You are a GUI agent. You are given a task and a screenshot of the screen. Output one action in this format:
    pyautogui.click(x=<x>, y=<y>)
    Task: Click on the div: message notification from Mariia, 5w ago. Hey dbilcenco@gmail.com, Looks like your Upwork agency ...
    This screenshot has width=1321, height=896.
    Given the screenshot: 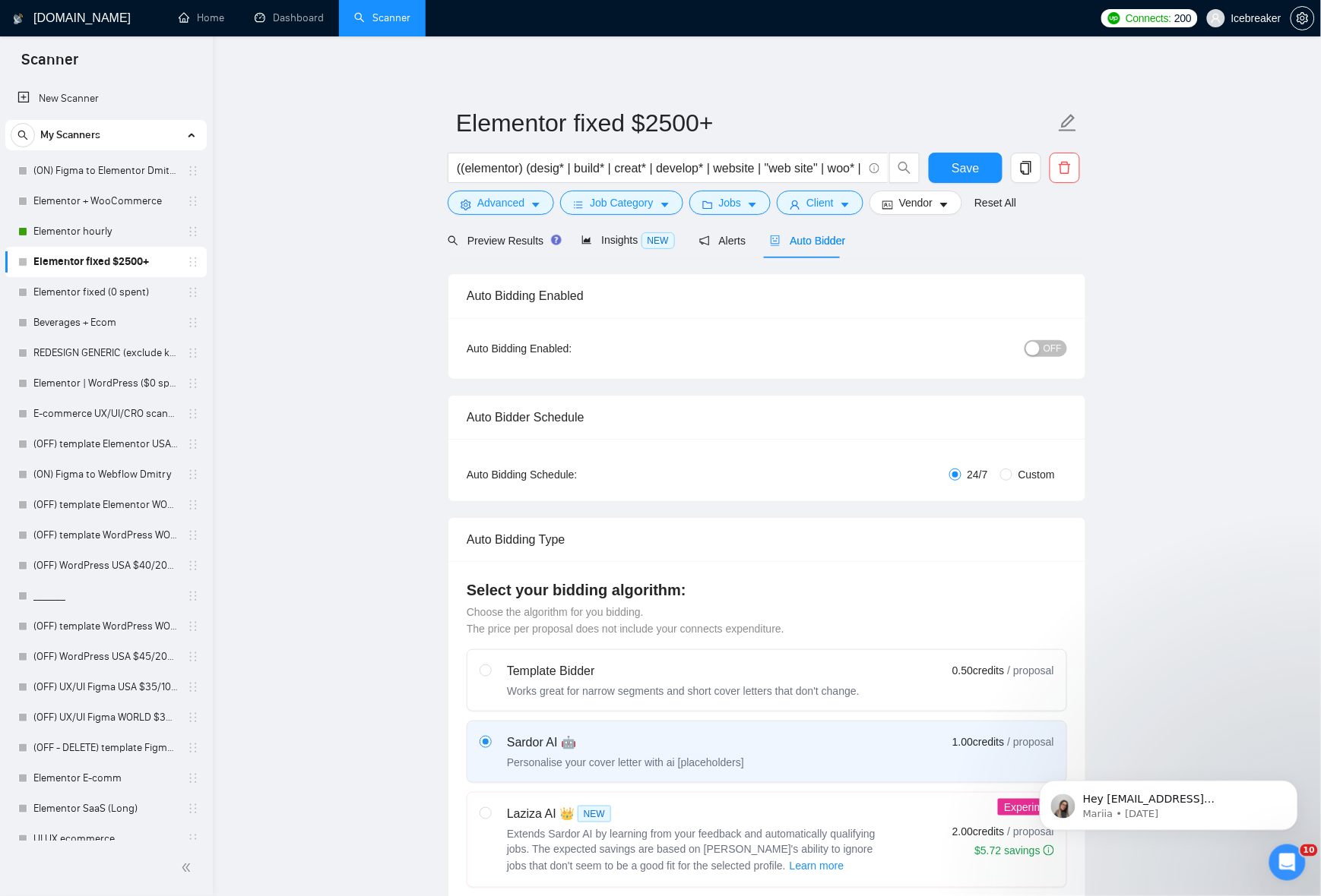 What is the action you would take?
    pyautogui.click(x=152, y=57)
    